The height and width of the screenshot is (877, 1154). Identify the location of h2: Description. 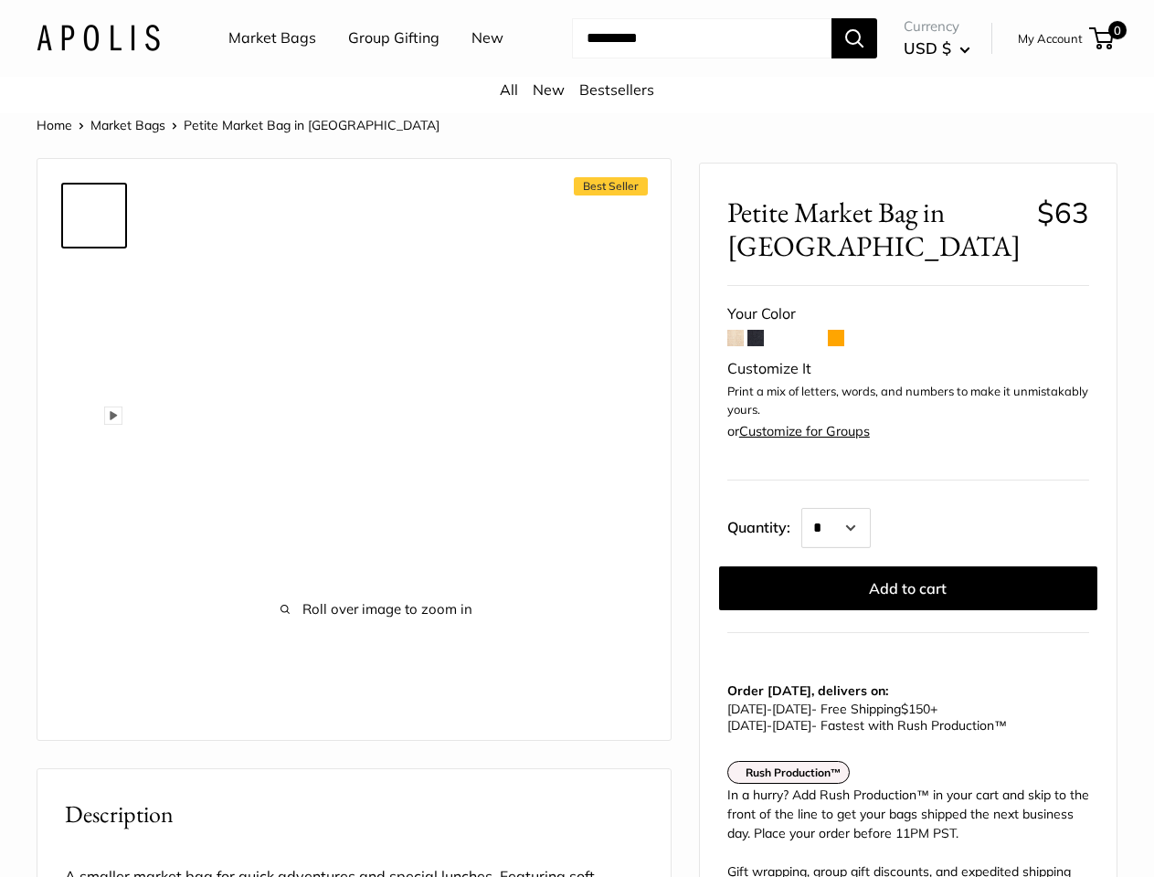
(353, 814).